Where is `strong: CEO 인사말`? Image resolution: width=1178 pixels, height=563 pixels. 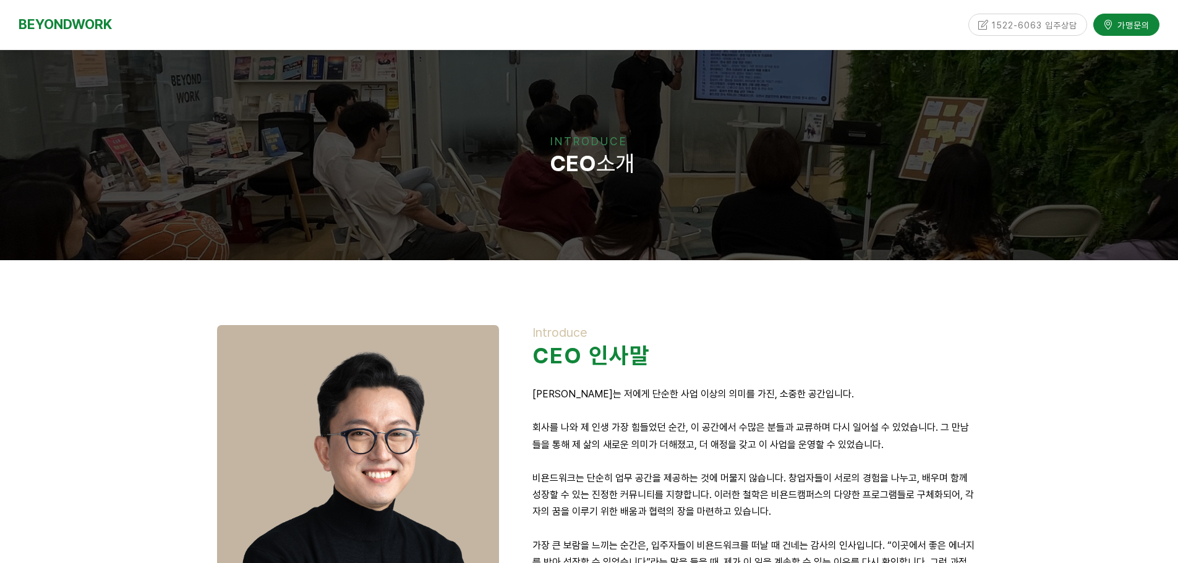 strong: CEO 인사말 is located at coordinates (591, 355).